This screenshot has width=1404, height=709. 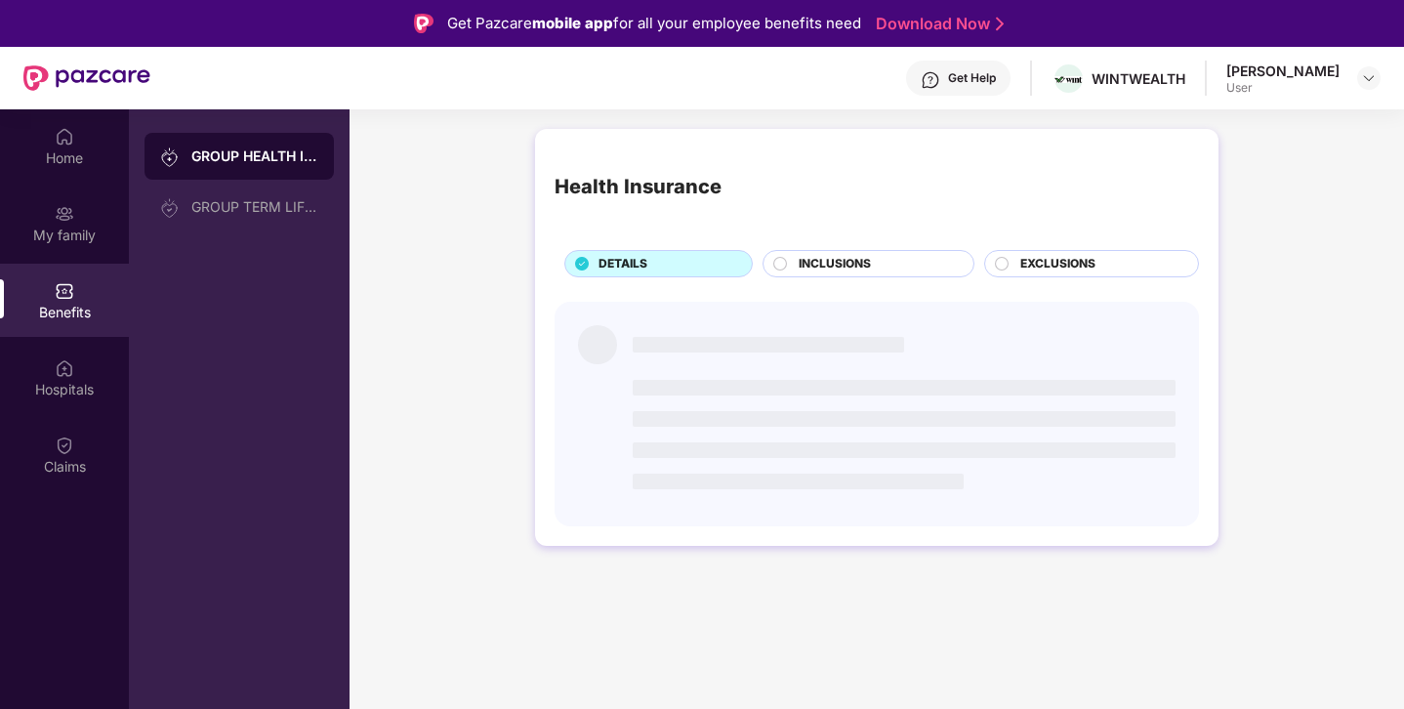 I want to click on img: Wintlogo.jpg, so click(x=1068, y=79).